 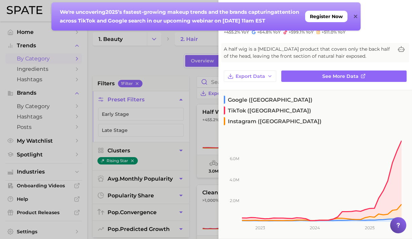 What do you see at coordinates (329, 32) in the screenshot?
I see `span: +511.0%` at bounding box center [329, 32].